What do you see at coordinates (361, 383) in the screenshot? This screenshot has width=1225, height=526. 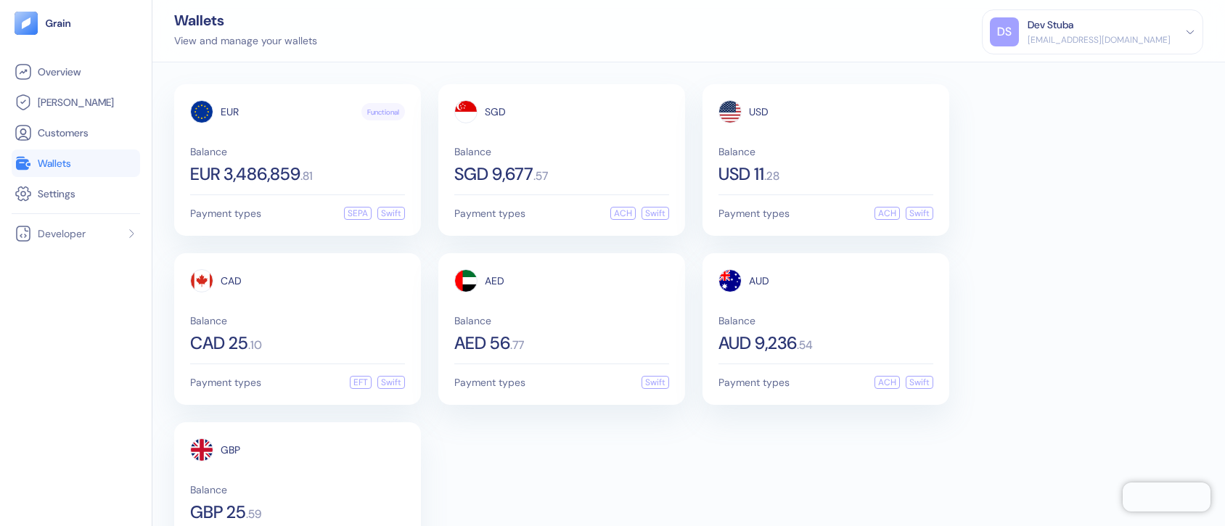 I see `div: EFT` at bounding box center [361, 383].